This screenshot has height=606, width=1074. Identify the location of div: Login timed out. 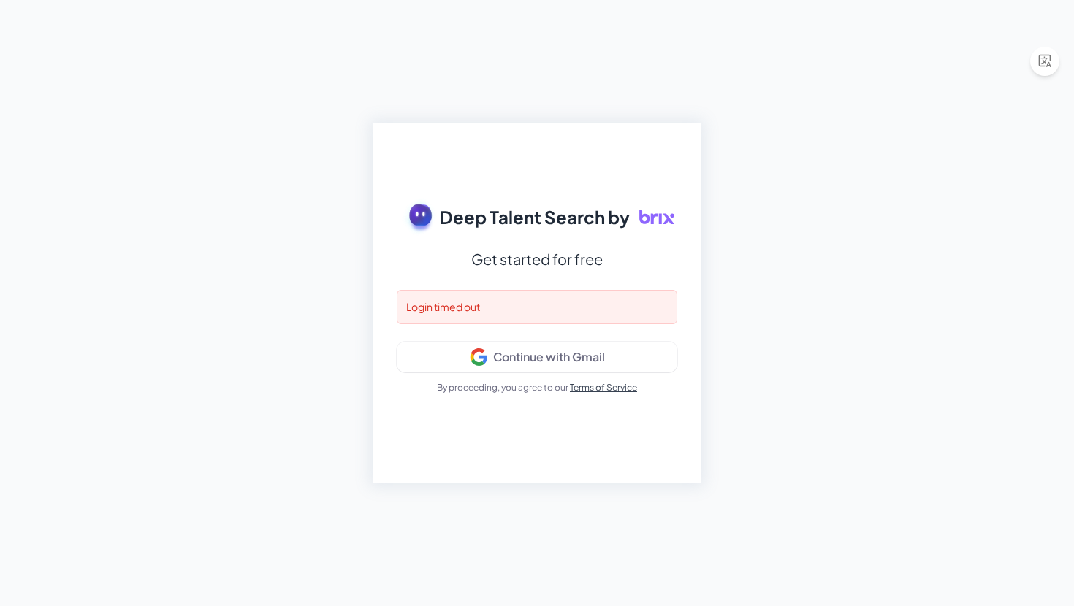
(537, 307).